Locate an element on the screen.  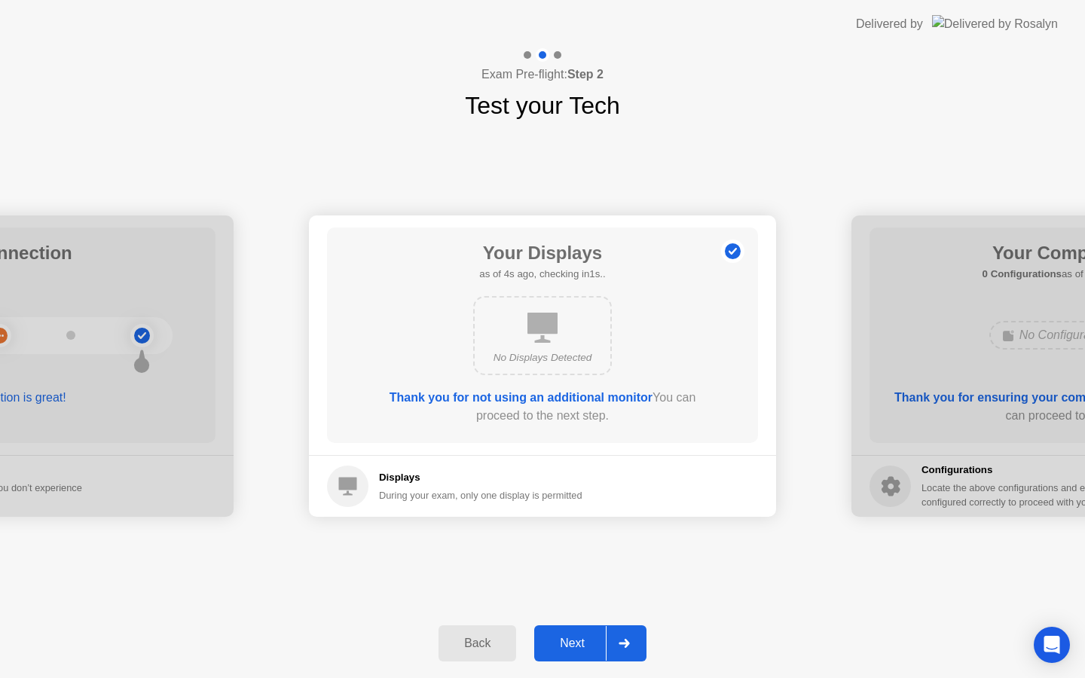
h1: Your Displays is located at coordinates (542, 253).